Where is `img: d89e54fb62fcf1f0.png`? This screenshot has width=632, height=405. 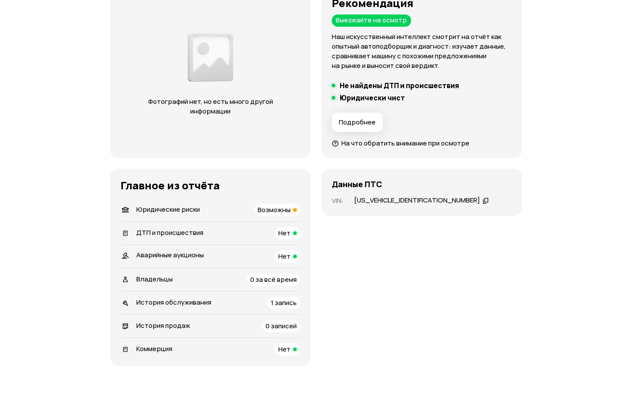
img: d89e54fb62fcf1f0.png is located at coordinates (210, 57).